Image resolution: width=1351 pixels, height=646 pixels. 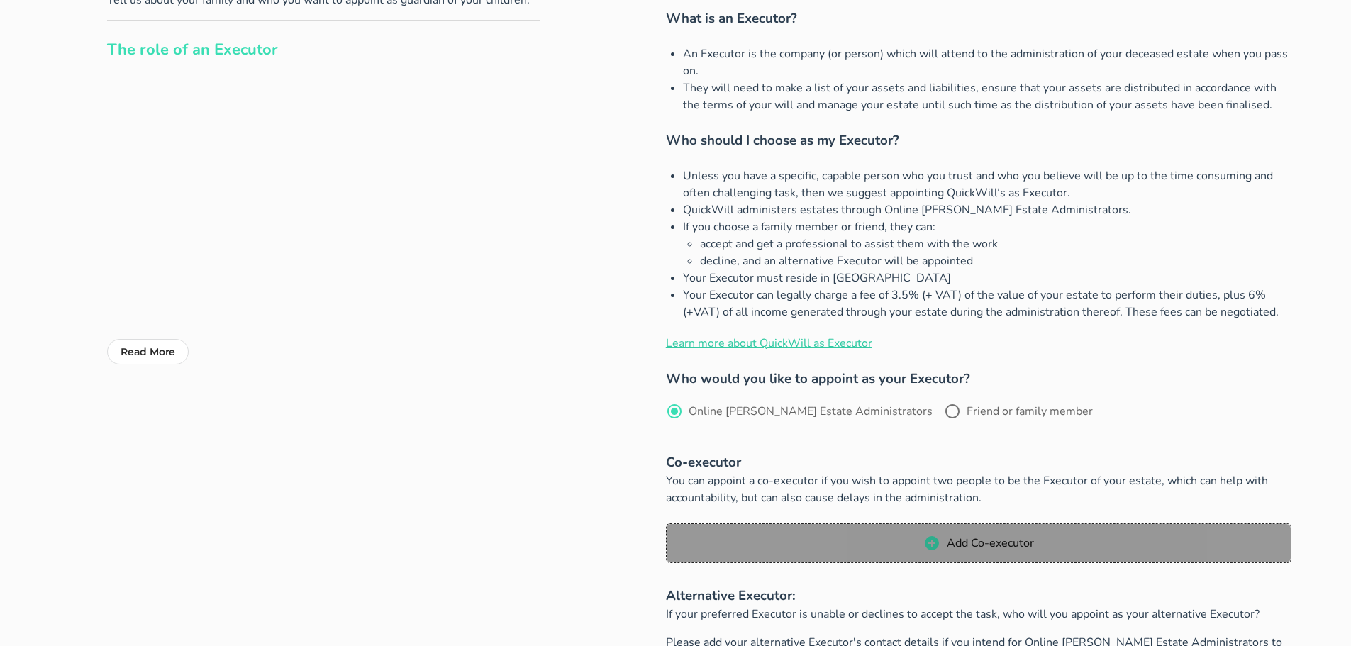 I want to click on li: An Executor is the company (or person) which will attend to the administration of your deceased e..., so click(x=987, y=62).